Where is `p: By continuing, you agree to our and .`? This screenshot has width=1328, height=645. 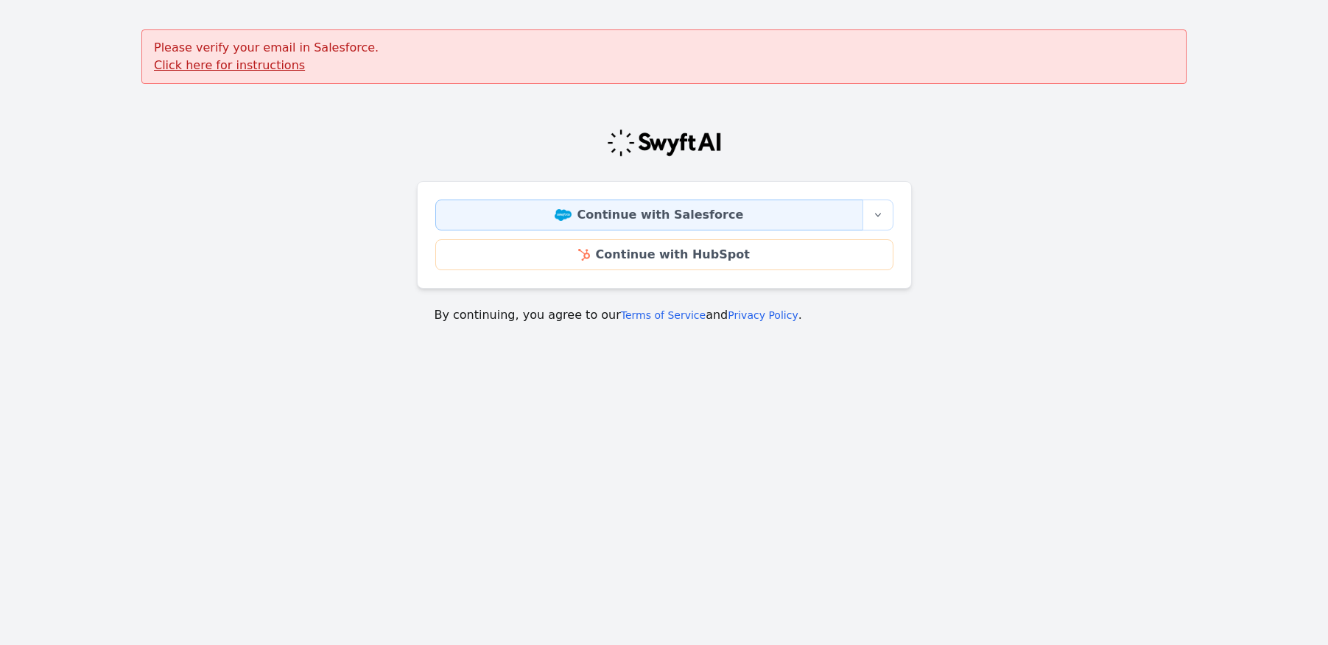
p: By continuing, you agree to our and . is located at coordinates (664, 315).